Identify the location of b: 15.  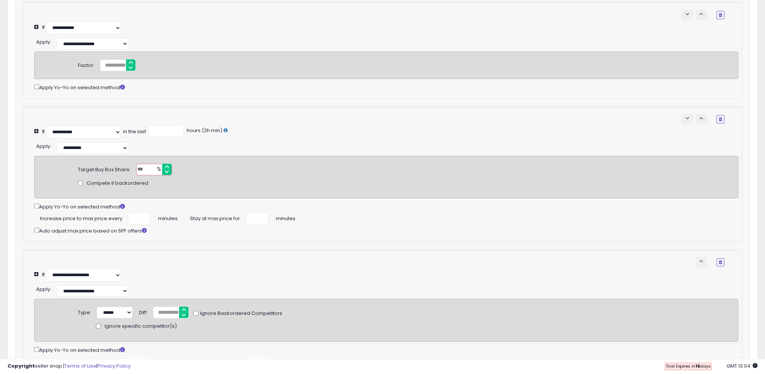
(697, 366).